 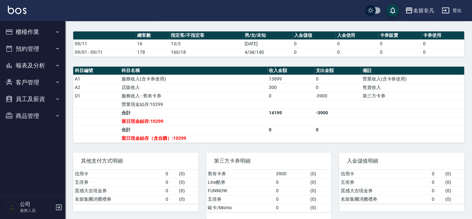 What do you see at coordinates (33, 116) in the screenshot?
I see `button: 商品管理` at bounding box center [33, 116].